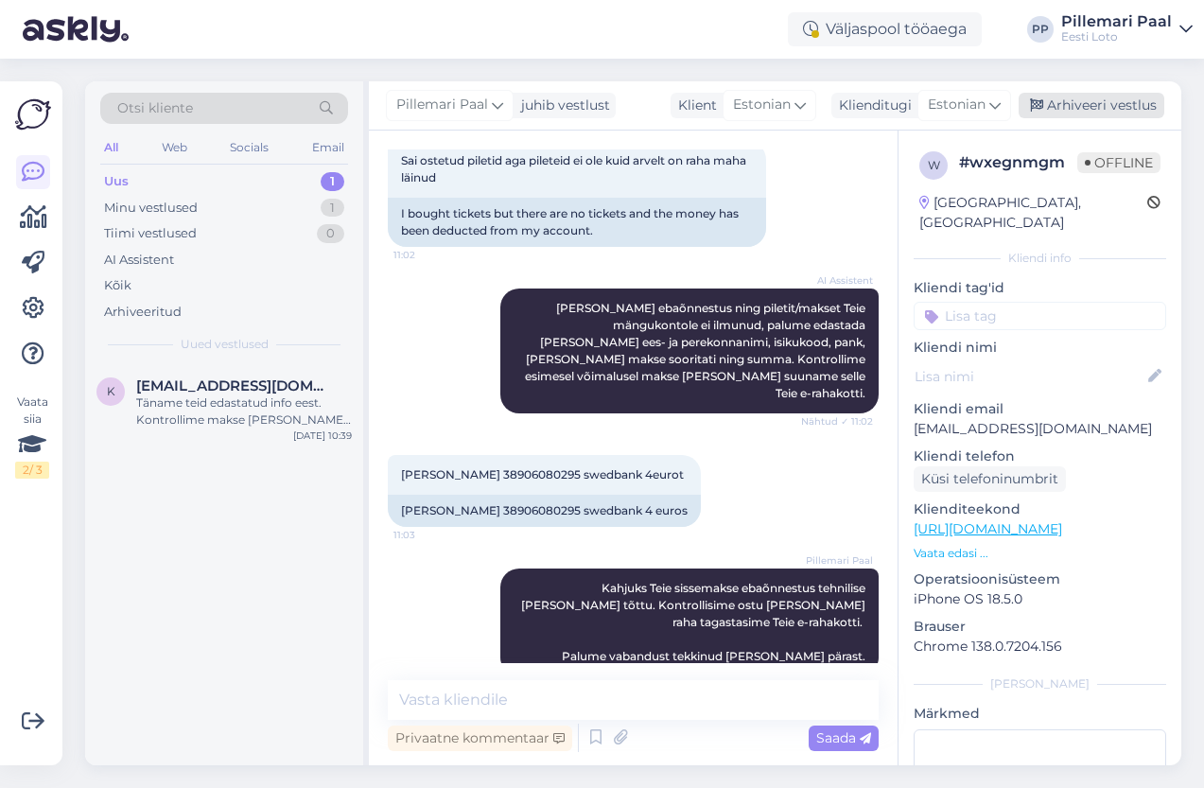  Describe the element at coordinates (1040, 409) in the screenshot. I see `p: Kliendi email` at that location.